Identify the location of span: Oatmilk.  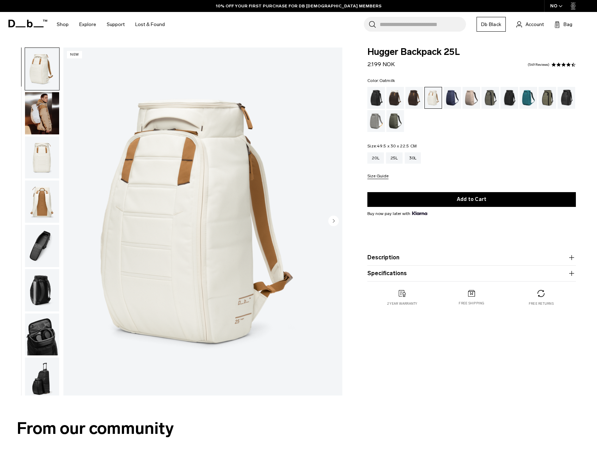
(387, 81).